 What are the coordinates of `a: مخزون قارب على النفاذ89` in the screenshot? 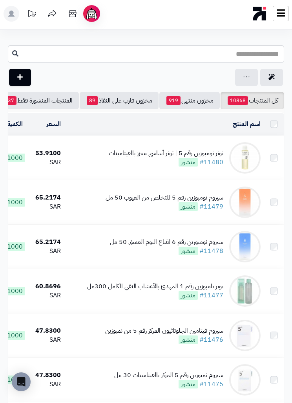 It's located at (119, 101).